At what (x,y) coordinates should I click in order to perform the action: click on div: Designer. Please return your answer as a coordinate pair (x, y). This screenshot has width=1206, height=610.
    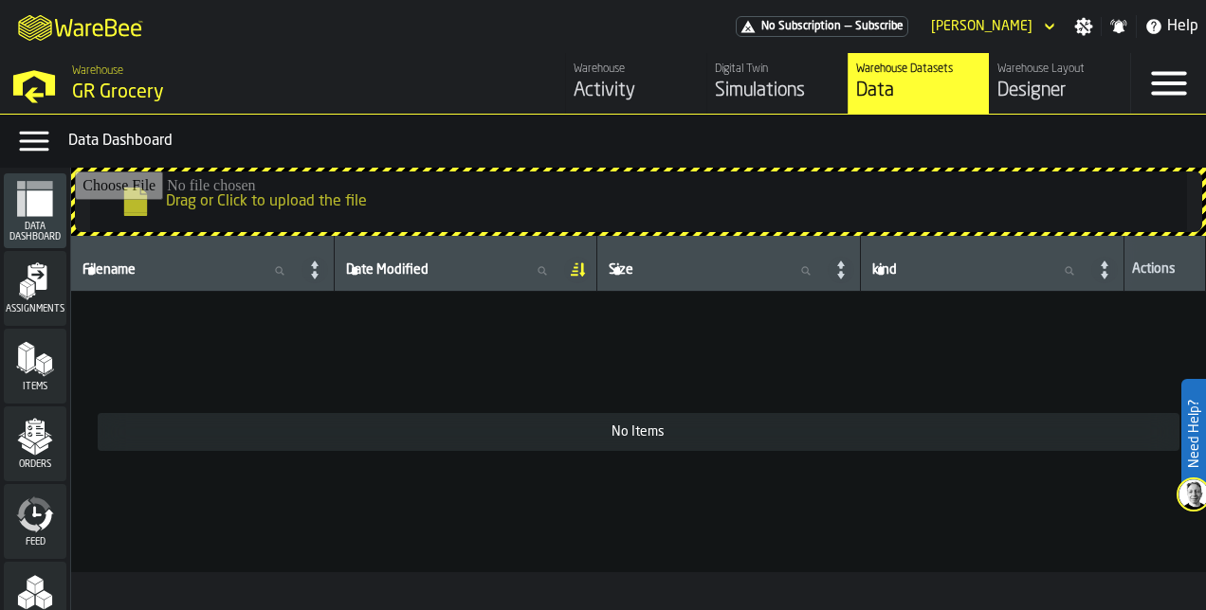
    Looking at the image, I should click on (1060, 91).